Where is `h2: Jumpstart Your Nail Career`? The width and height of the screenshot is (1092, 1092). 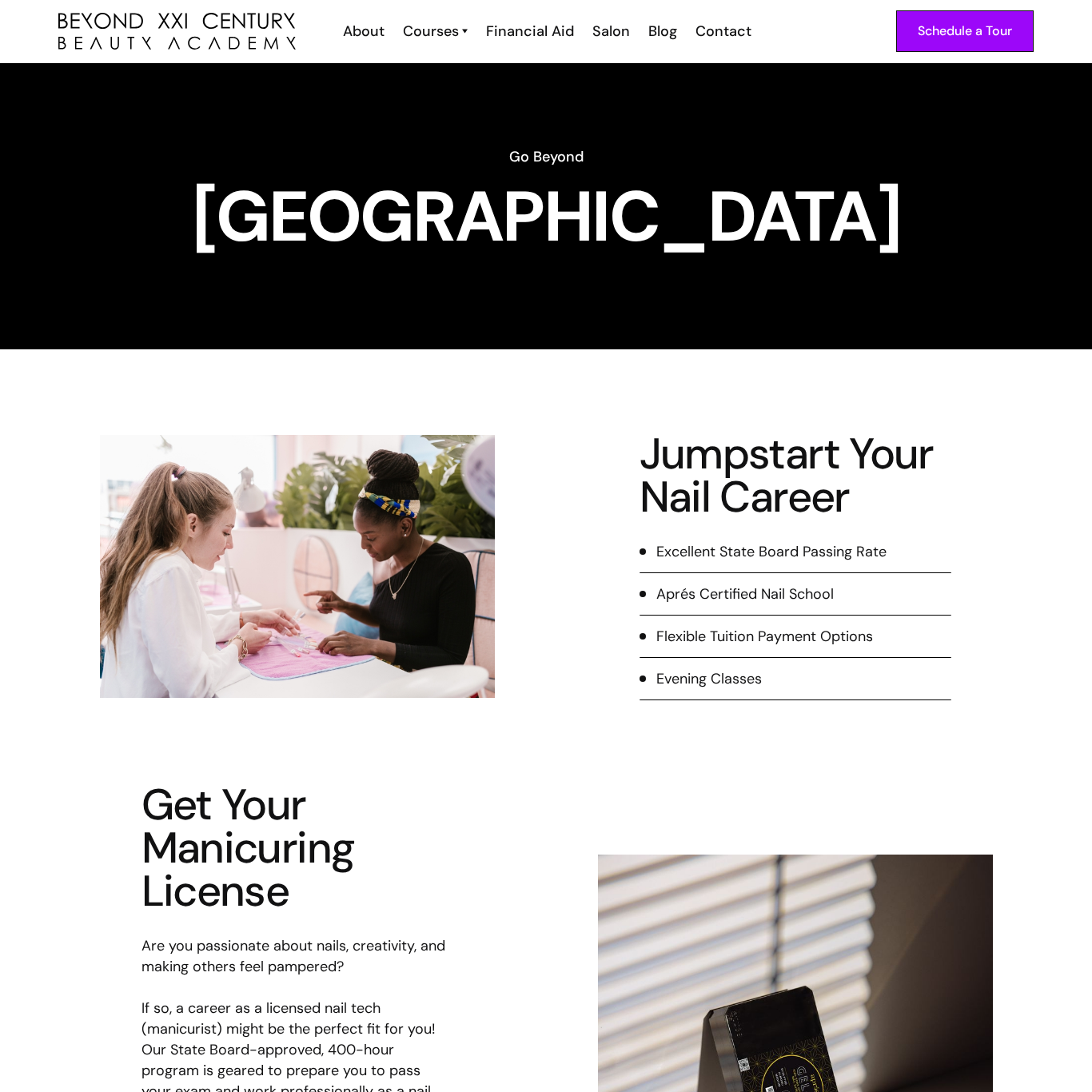
h2: Jumpstart Your Nail Career is located at coordinates (796, 476).